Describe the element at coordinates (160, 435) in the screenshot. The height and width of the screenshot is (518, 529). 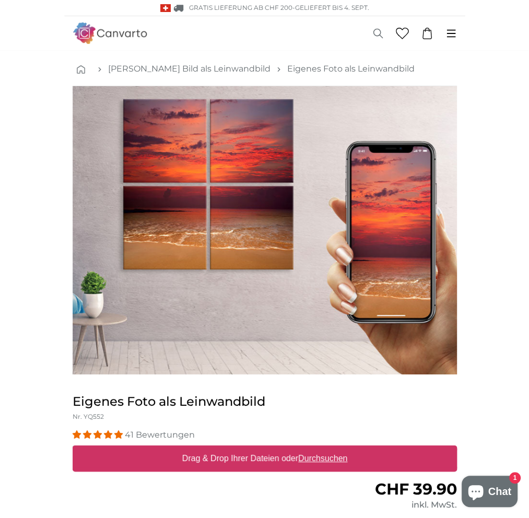
I see `span: 41 Bewertungen` at that location.